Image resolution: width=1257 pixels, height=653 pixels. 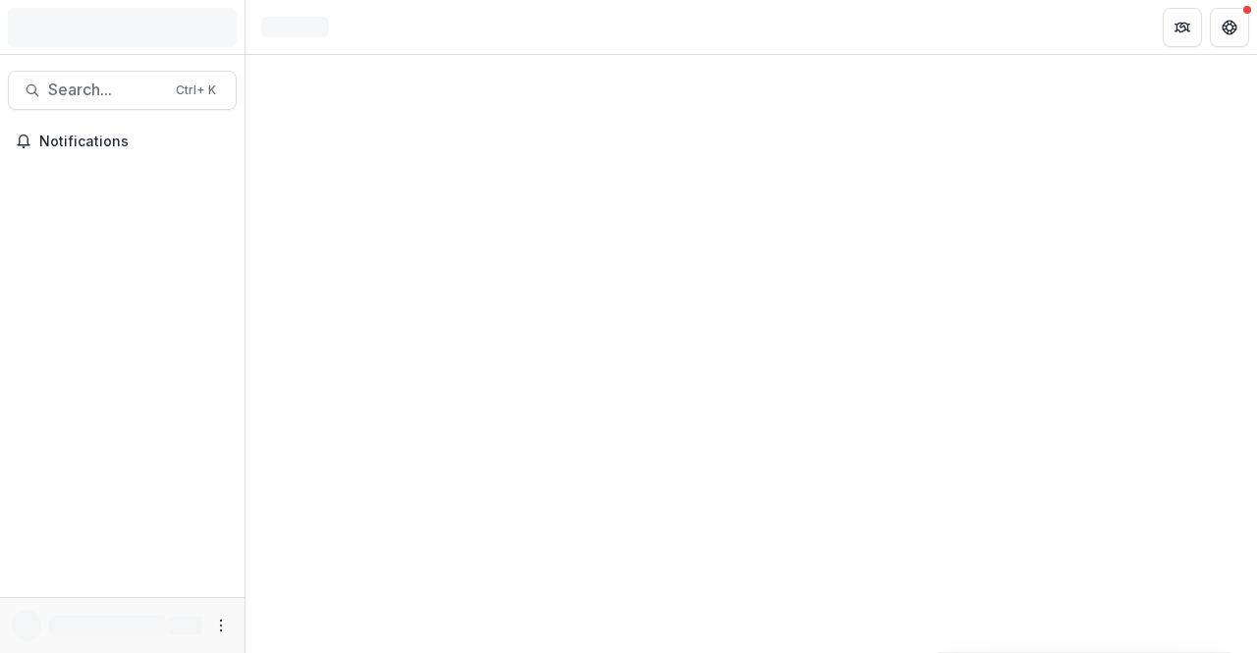 What do you see at coordinates (106, 89) in the screenshot?
I see `span: Search...` at bounding box center [106, 89].